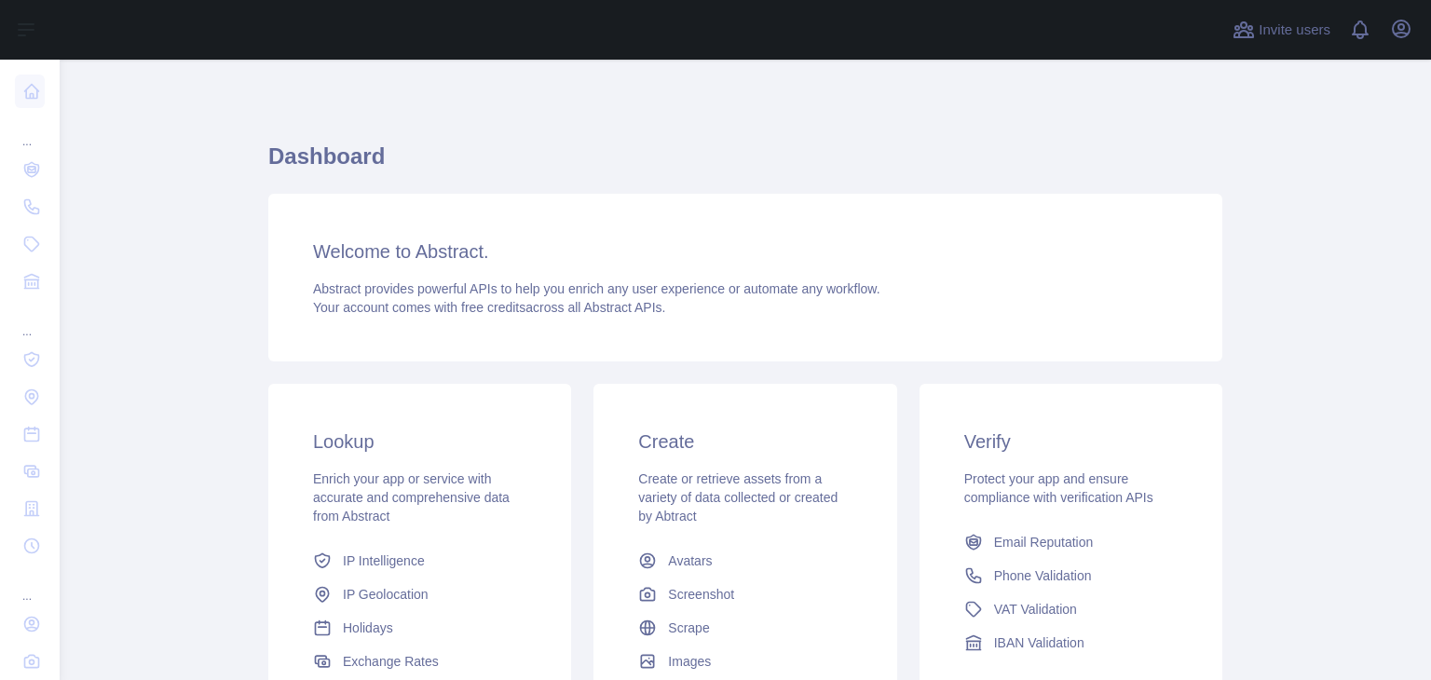 This screenshot has width=1431, height=680. What do you see at coordinates (1294, 30) in the screenshot?
I see `span: Invite users` at bounding box center [1294, 30].